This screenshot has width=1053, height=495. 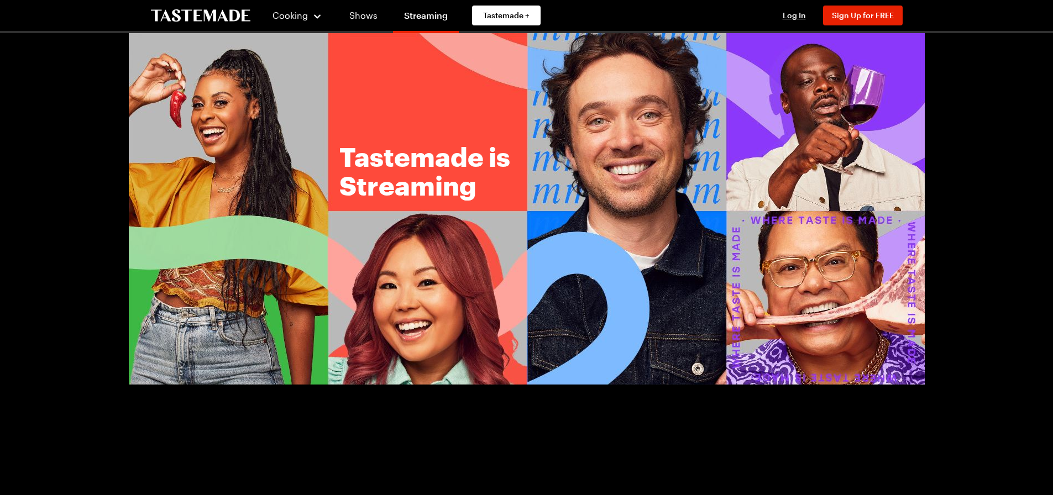 What do you see at coordinates (794, 15) in the screenshot?
I see `button: Log In` at bounding box center [794, 15].